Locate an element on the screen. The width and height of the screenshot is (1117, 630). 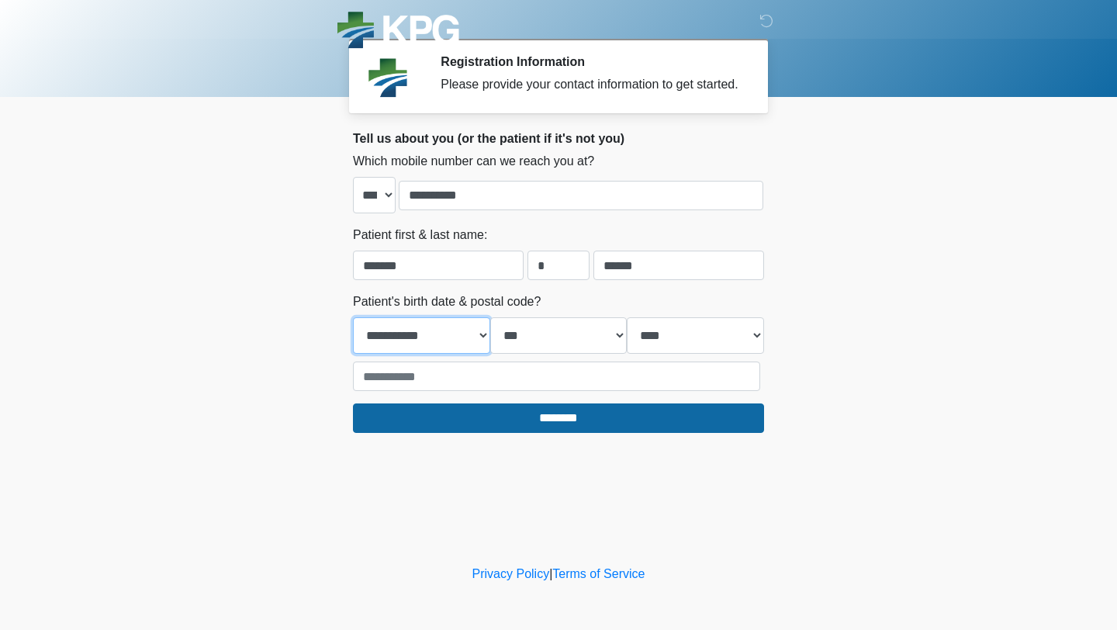
img: KPG Healthcare Logo is located at coordinates (398, 32).